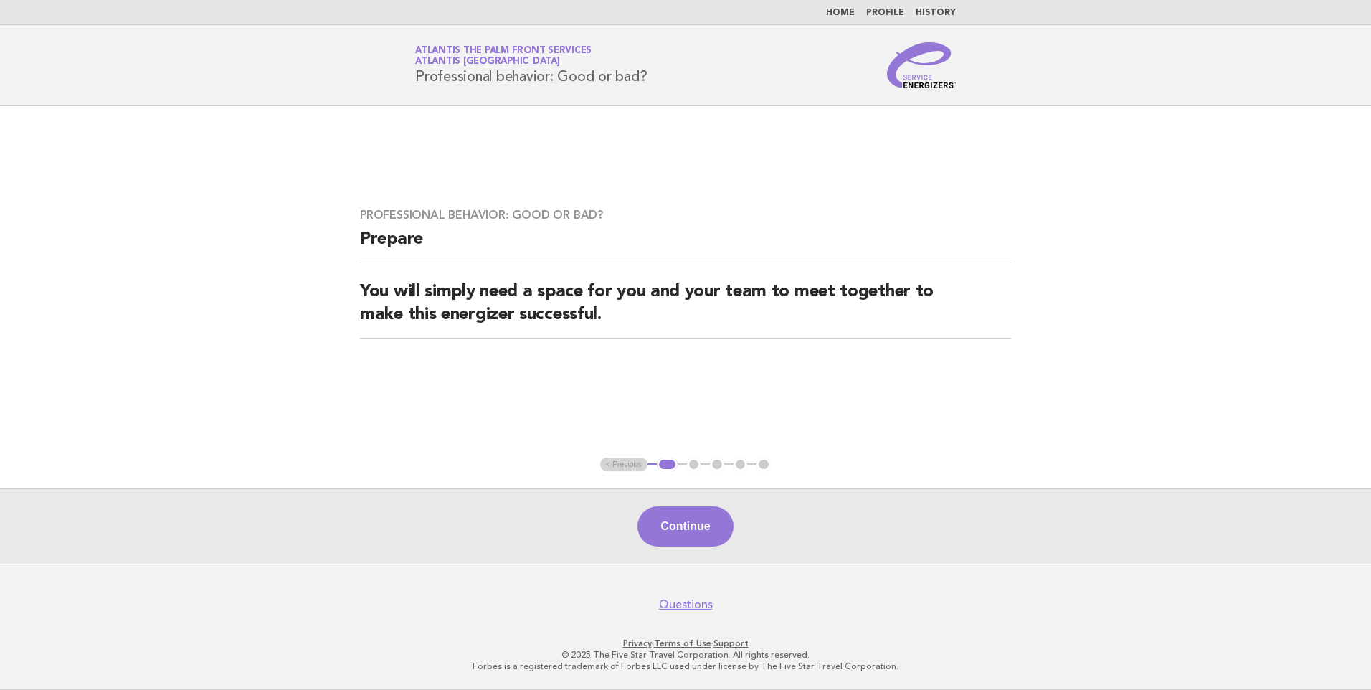  What do you see at coordinates (685, 215) in the screenshot?
I see `h3: Professional behavior: Good or bad?` at bounding box center [685, 215].